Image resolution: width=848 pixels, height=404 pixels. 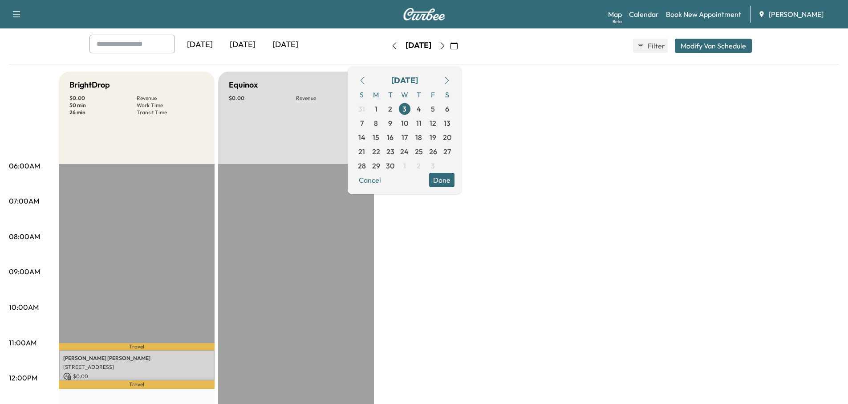 I want to click on button: Filter, so click(x=650, y=46).